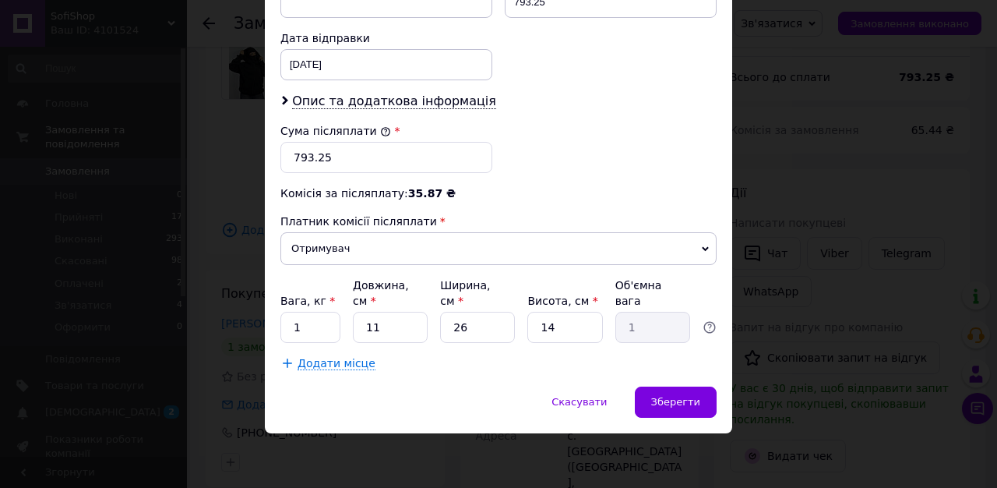 The image size is (997, 488). What do you see at coordinates (498, 193) in the screenshot?
I see `div: Комісія за післяплату:` at bounding box center [498, 193].